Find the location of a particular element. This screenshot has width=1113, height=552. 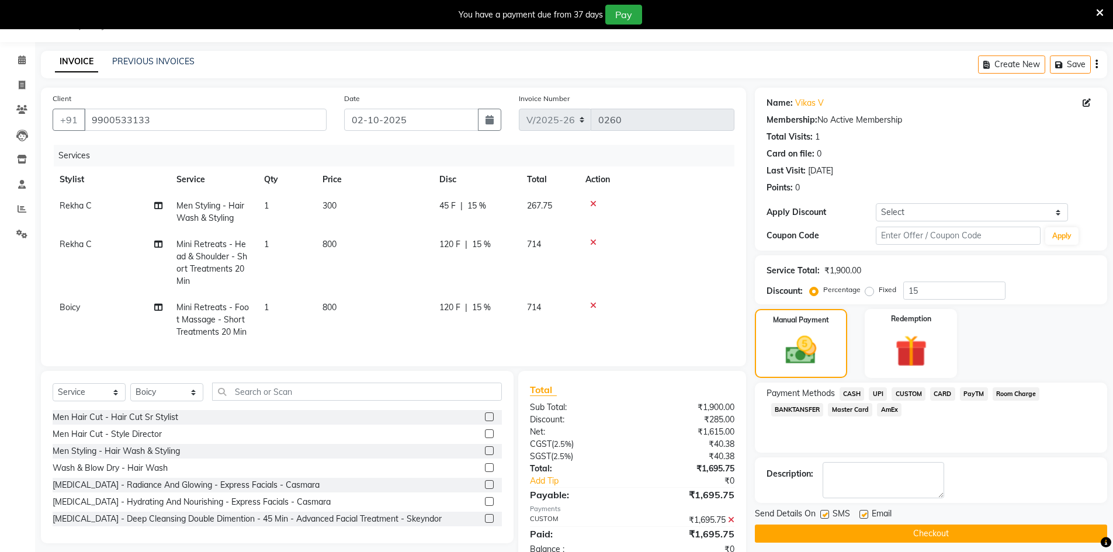

button: +91 is located at coordinates (69, 120).